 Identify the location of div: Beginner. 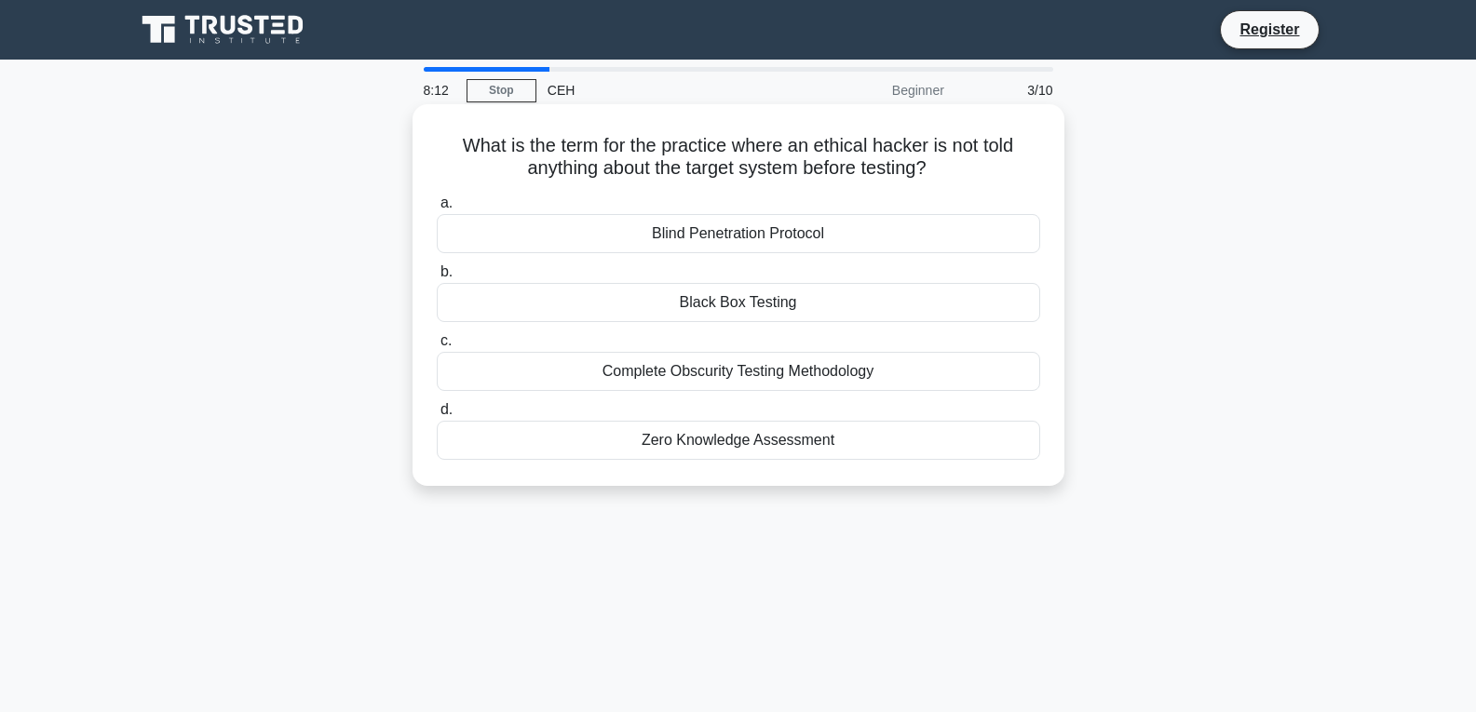
(873, 90).